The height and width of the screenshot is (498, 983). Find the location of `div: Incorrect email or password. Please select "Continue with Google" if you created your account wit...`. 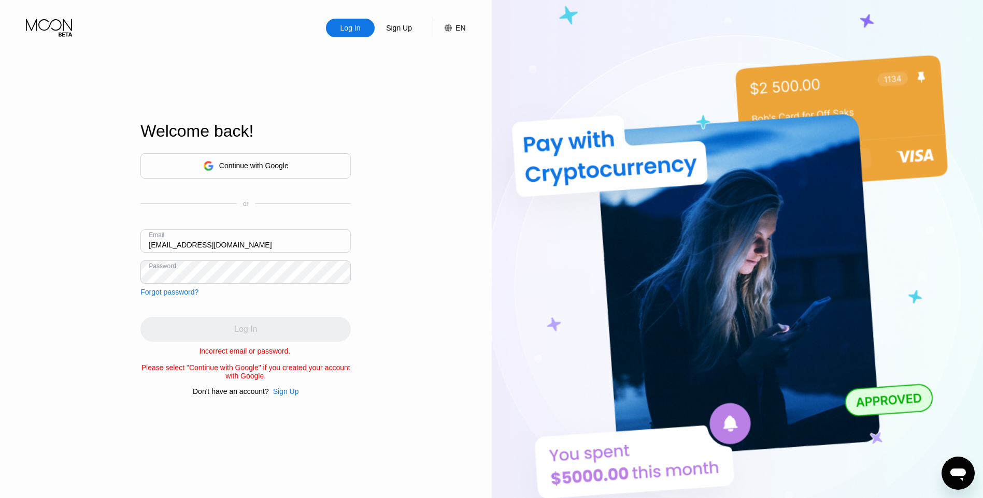

div: Incorrect email or password. Please select "Continue with Google" if you created your account wit... is located at coordinates (246, 364).